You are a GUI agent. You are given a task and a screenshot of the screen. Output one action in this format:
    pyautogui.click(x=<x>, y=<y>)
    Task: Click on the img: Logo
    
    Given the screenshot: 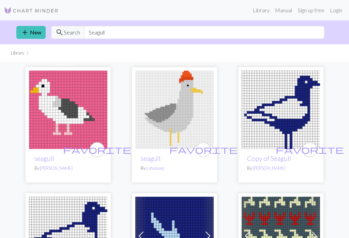 What is the action you would take?
    pyautogui.click(x=31, y=11)
    